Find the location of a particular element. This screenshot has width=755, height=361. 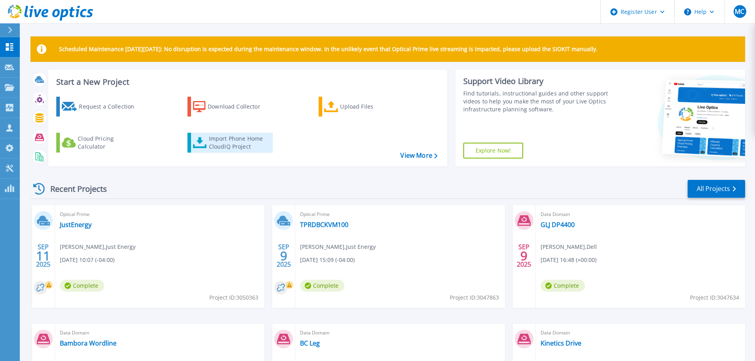

div: Request a Collection is located at coordinates (111, 107).